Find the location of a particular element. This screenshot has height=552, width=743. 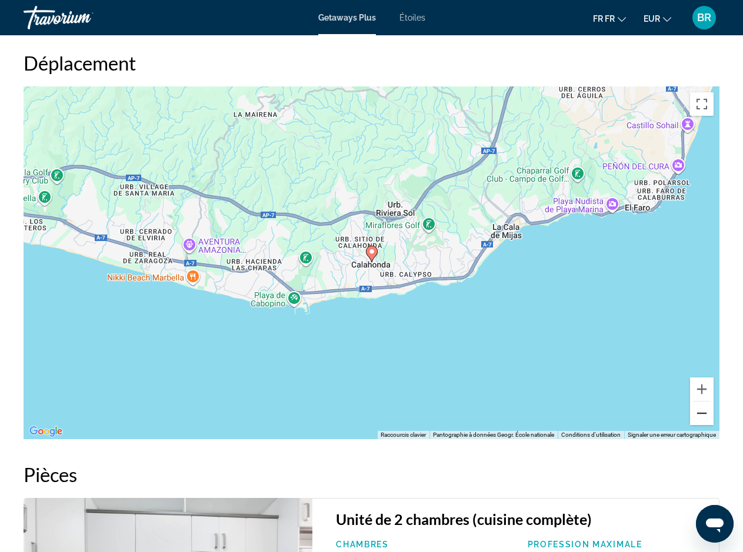

button: Changement de monnaie is located at coordinates (657, 18).